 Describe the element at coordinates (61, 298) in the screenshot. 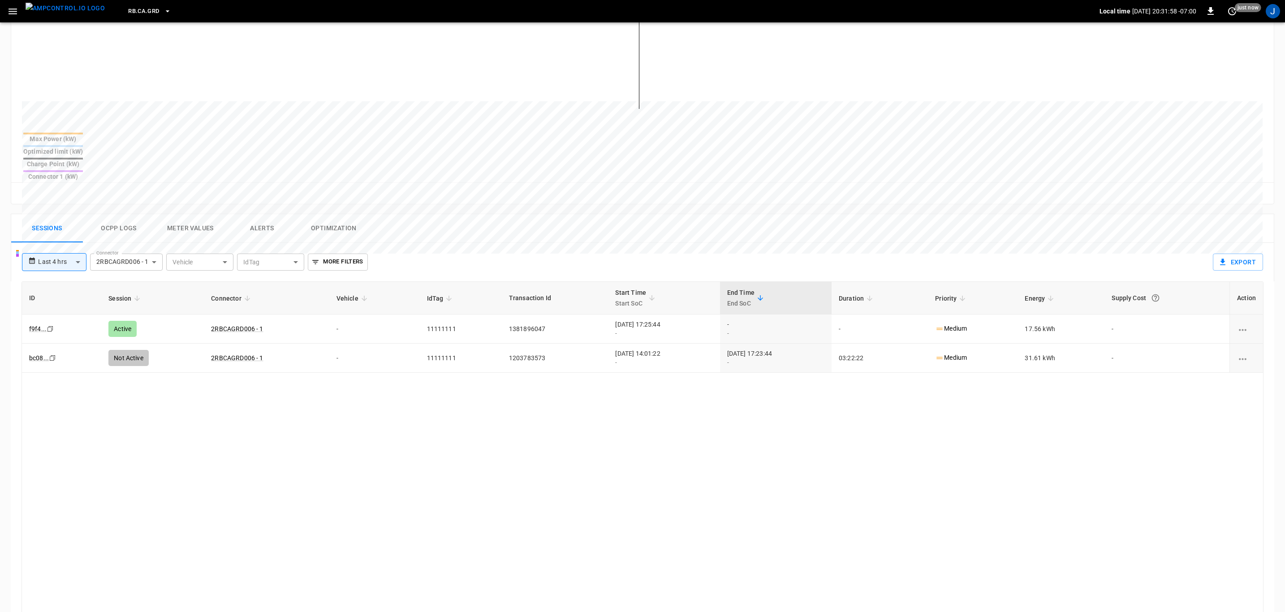

I see `th: ID` at that location.